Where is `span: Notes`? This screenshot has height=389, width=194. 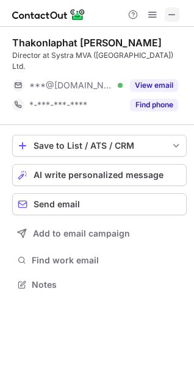 span: Notes is located at coordinates (107, 285).